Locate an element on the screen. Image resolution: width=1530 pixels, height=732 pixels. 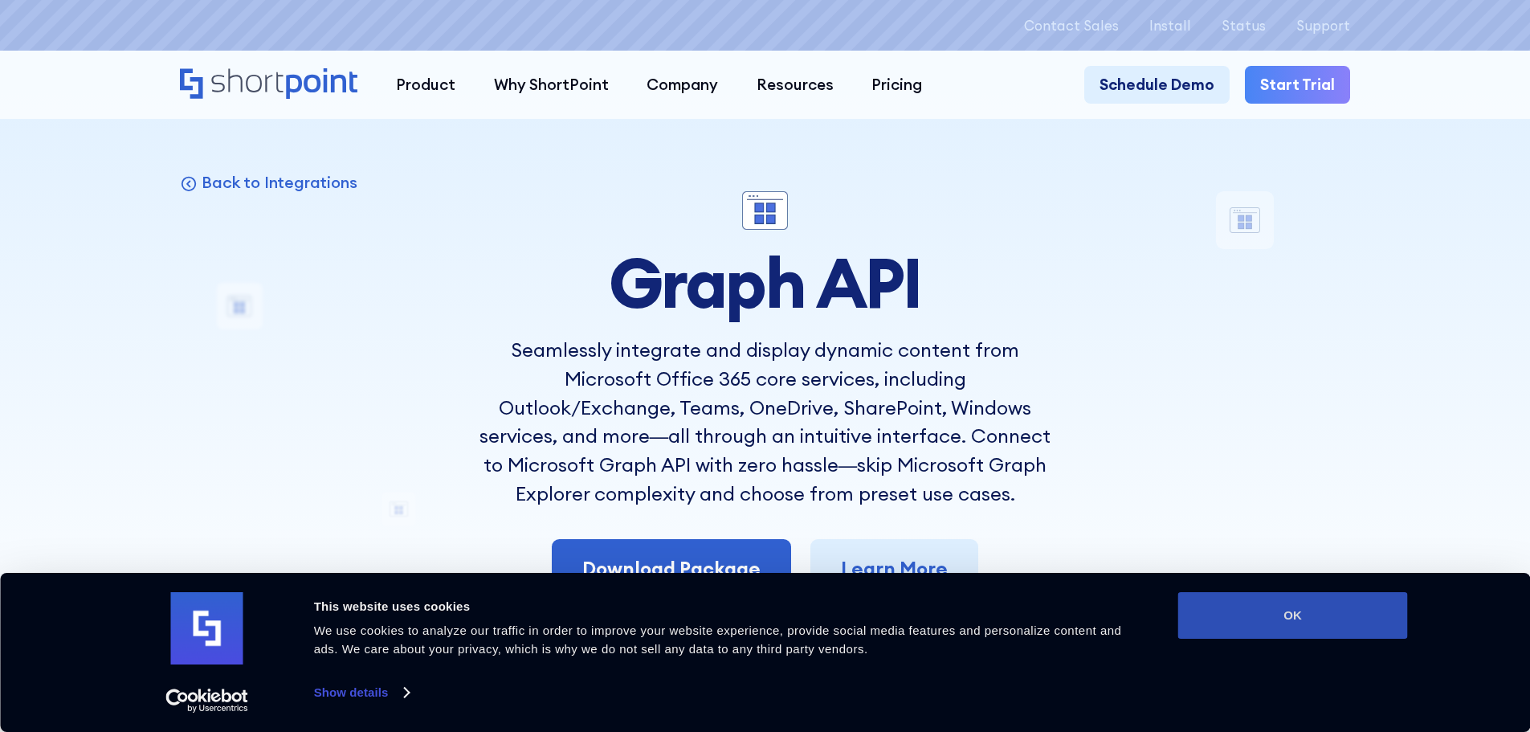
a: Install is located at coordinates (1170, 25).